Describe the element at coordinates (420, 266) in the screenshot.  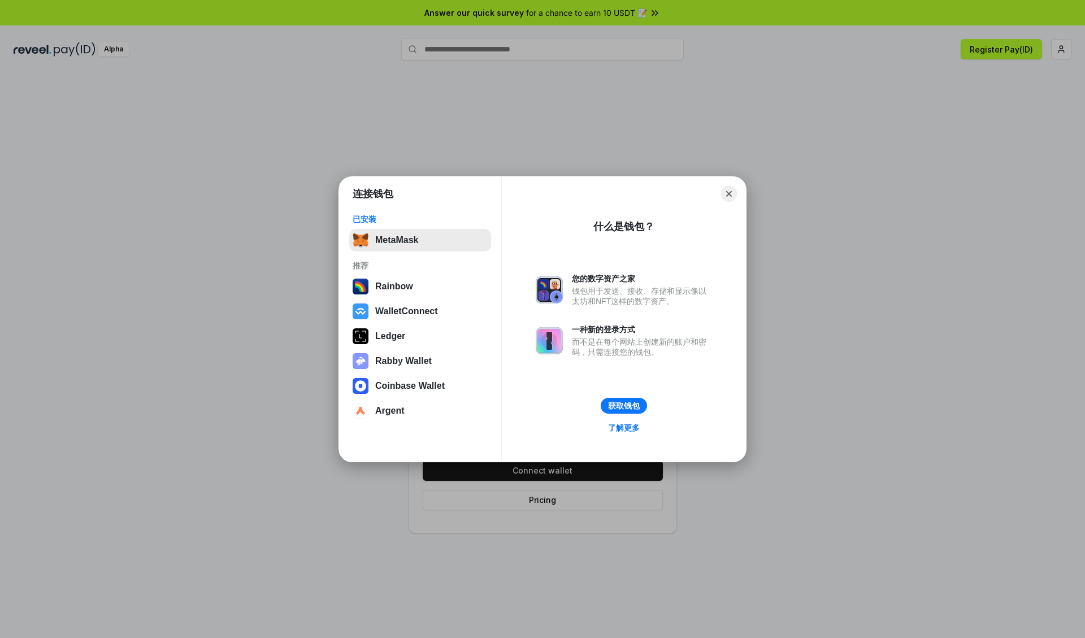
I see `div: 推荐` at that location.